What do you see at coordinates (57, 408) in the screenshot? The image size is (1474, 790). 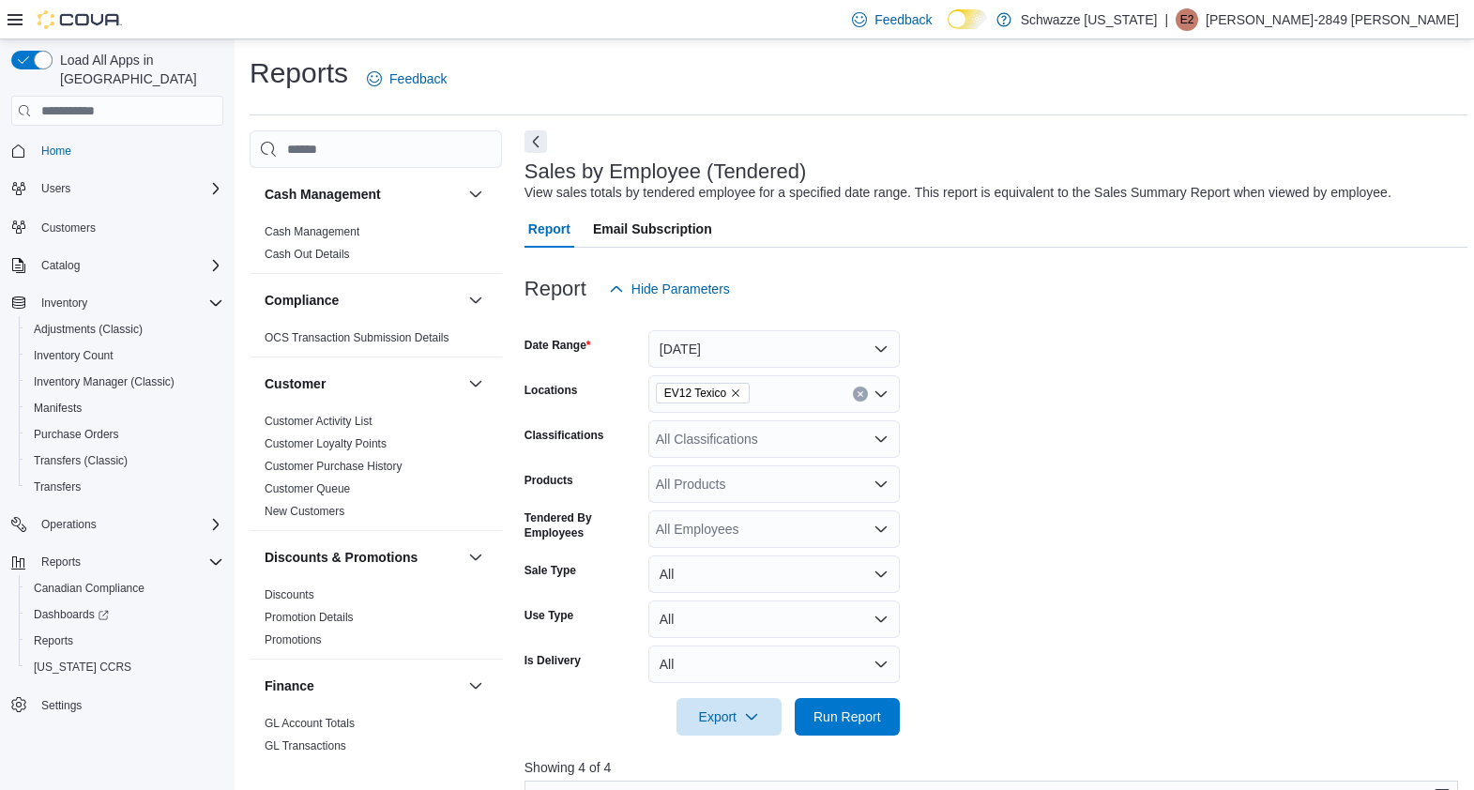 I see `a: Manifests` at bounding box center [57, 408].